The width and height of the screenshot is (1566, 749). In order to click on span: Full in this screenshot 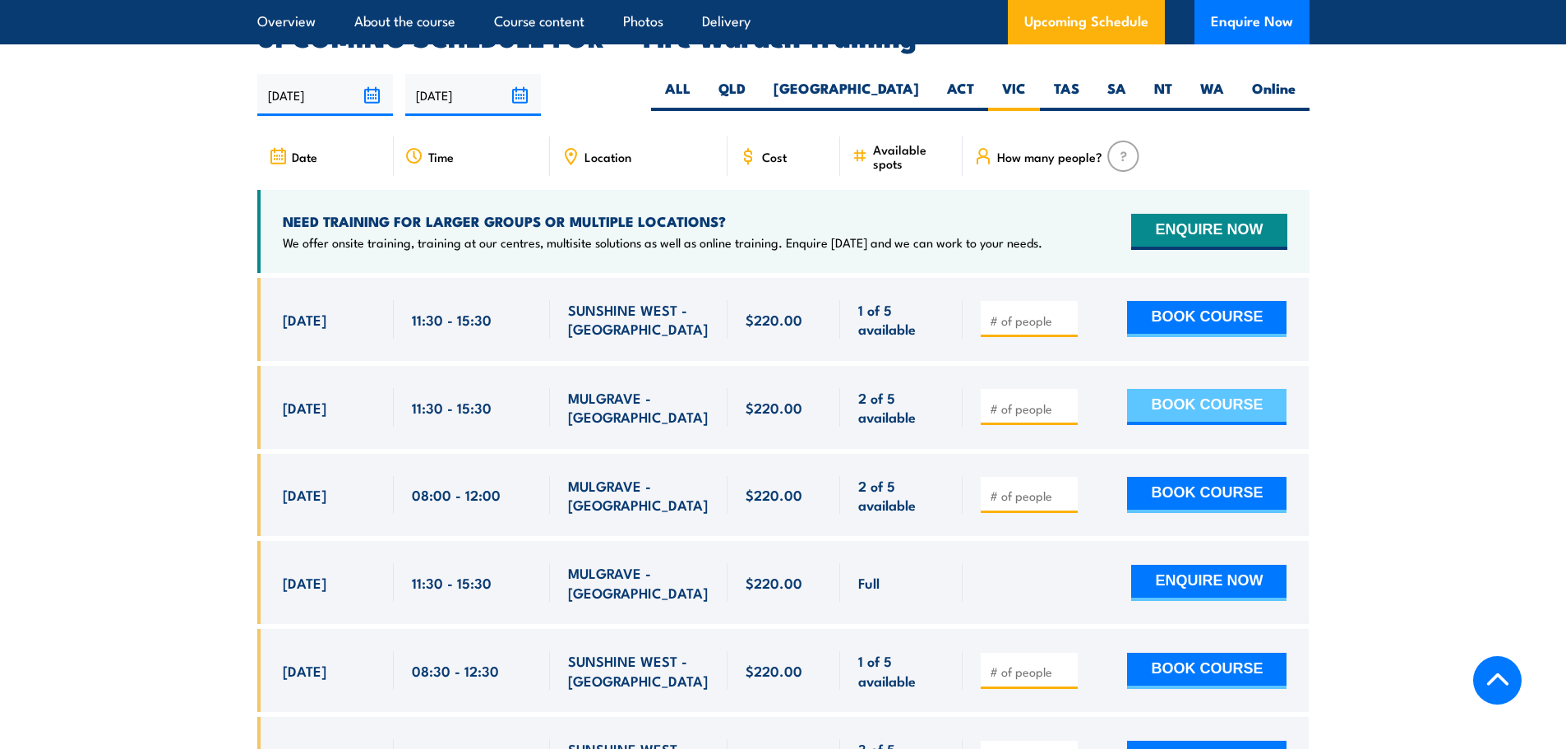, I will do `click(869, 582)`.